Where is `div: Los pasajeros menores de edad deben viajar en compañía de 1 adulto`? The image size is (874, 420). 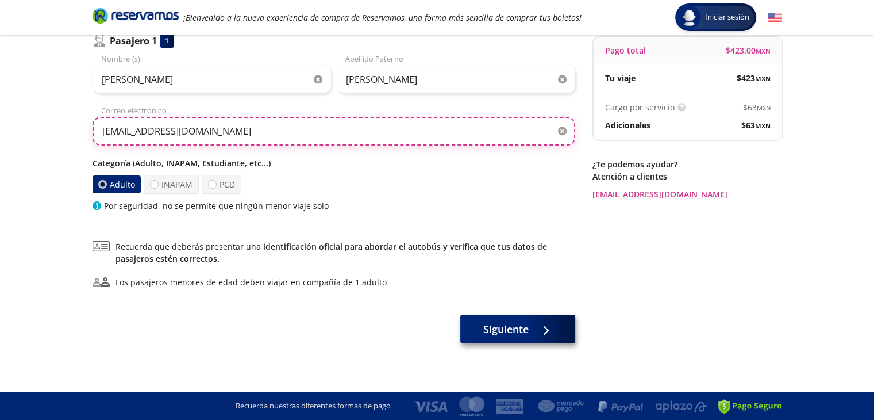 div: Los pasajeros menores de edad deben viajar en compañía de 1 adulto is located at coordinates (251, 282).